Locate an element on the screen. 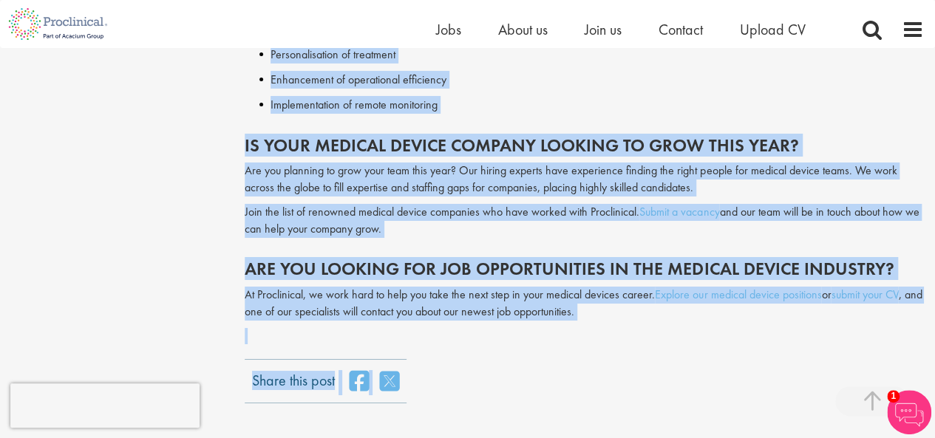  span: 1 is located at coordinates (893, 396).